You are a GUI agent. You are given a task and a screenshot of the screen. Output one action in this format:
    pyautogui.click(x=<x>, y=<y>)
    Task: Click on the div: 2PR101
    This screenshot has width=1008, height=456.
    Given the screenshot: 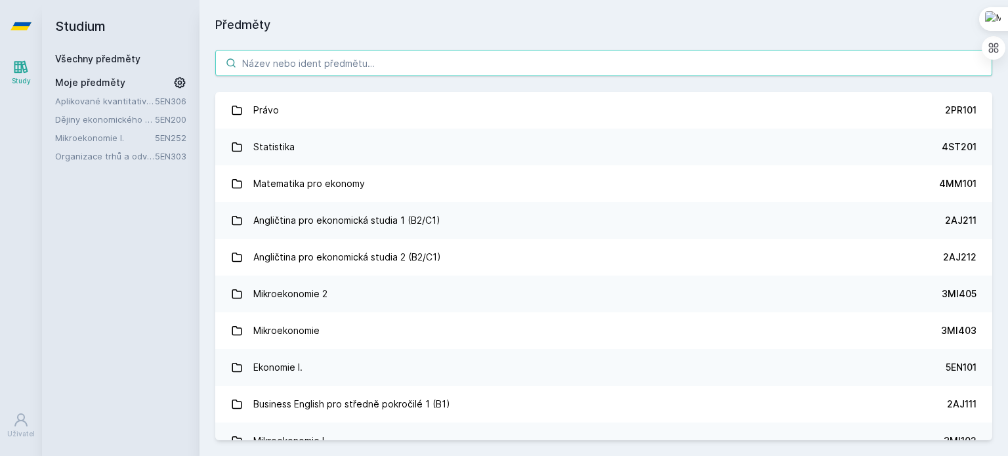 What is the action you would take?
    pyautogui.click(x=961, y=110)
    